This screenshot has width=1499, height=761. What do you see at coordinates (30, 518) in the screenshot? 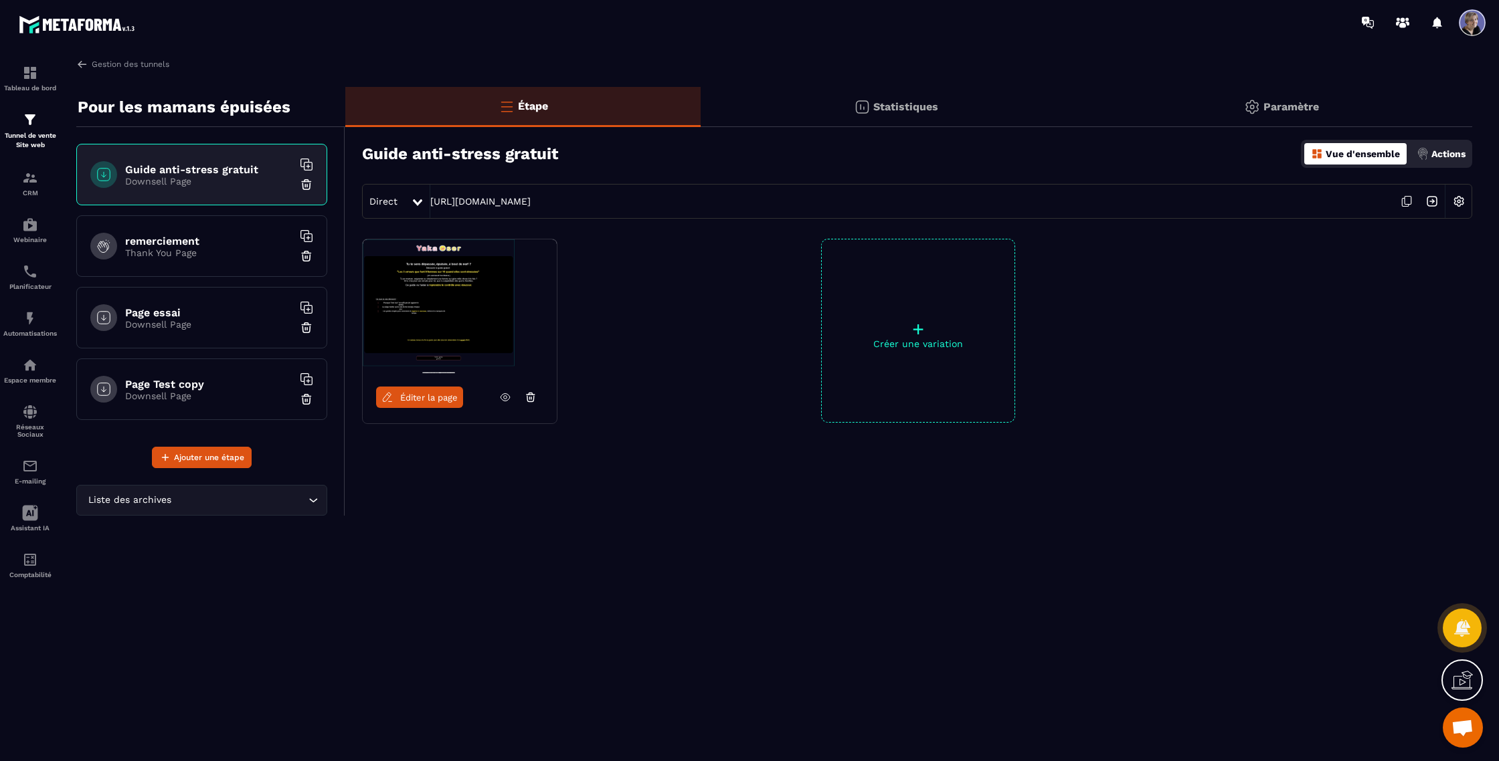
I see `a: Assistant IA` at bounding box center [30, 518].